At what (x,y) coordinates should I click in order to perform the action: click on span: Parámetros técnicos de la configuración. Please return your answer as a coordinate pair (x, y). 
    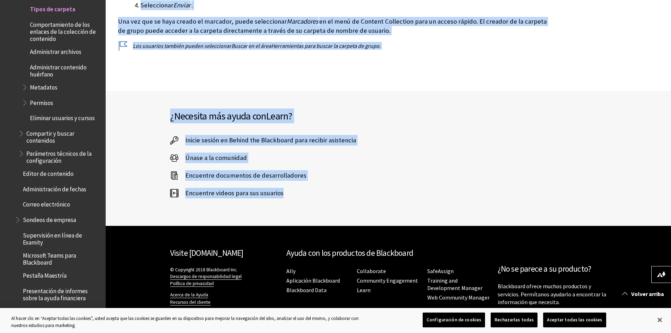
    Looking at the image, I should click on (63, 156).